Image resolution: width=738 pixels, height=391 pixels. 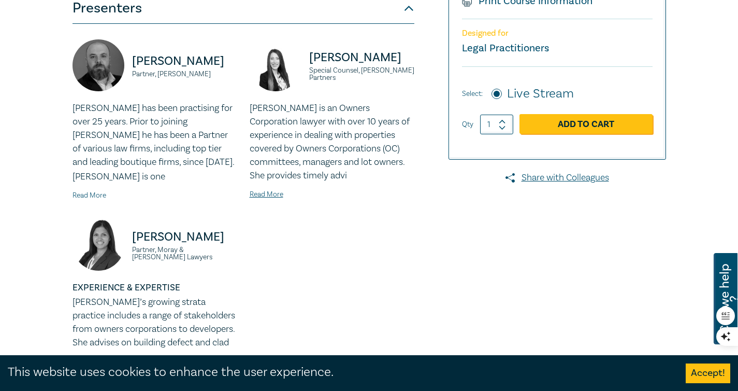 What do you see at coordinates (506, 48) in the screenshot?
I see `small: Legal Practitioners` at bounding box center [506, 48].